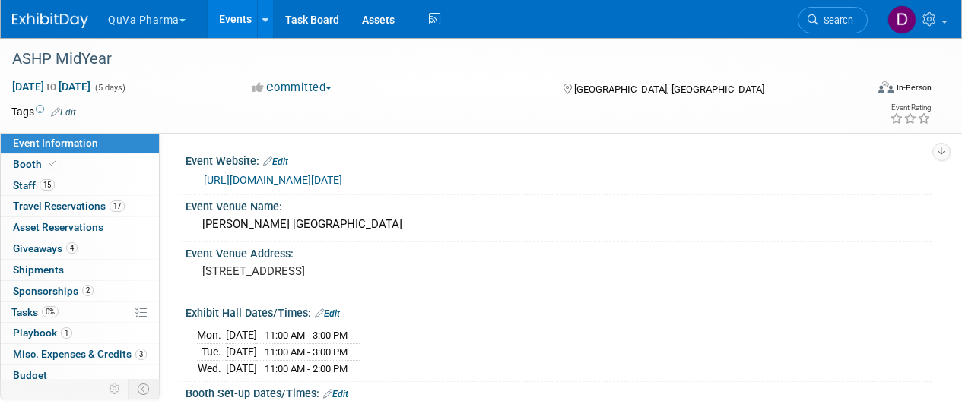  What do you see at coordinates (80, 354) in the screenshot?
I see `a: Misc. Expenses & Credits3` at bounding box center [80, 354].